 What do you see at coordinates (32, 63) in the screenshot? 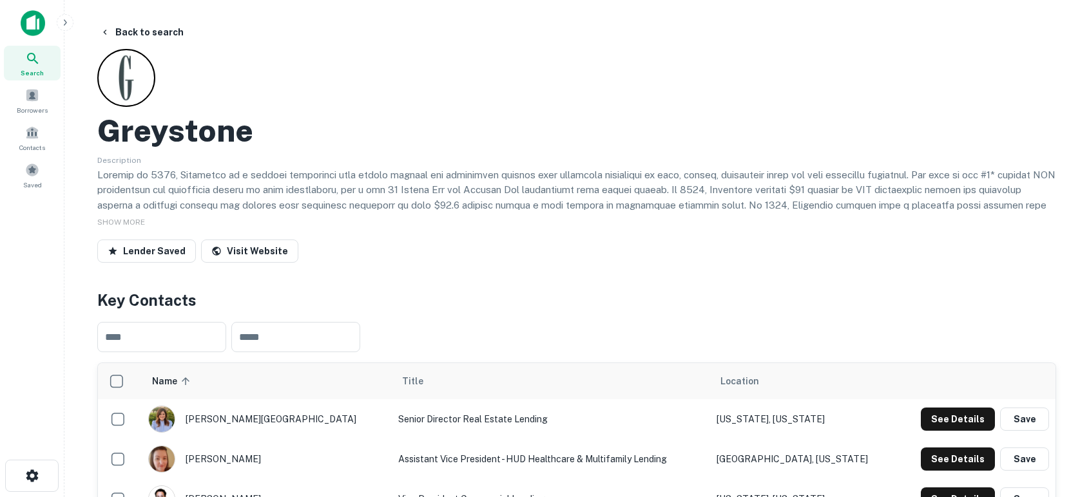
I see `div: Search` at bounding box center [32, 63].